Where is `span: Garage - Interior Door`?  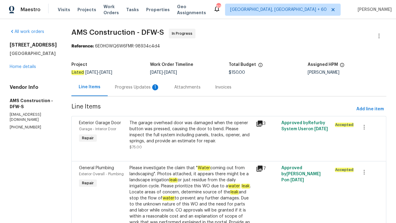
span: Garage - Interior Door is located at coordinates (97, 129).